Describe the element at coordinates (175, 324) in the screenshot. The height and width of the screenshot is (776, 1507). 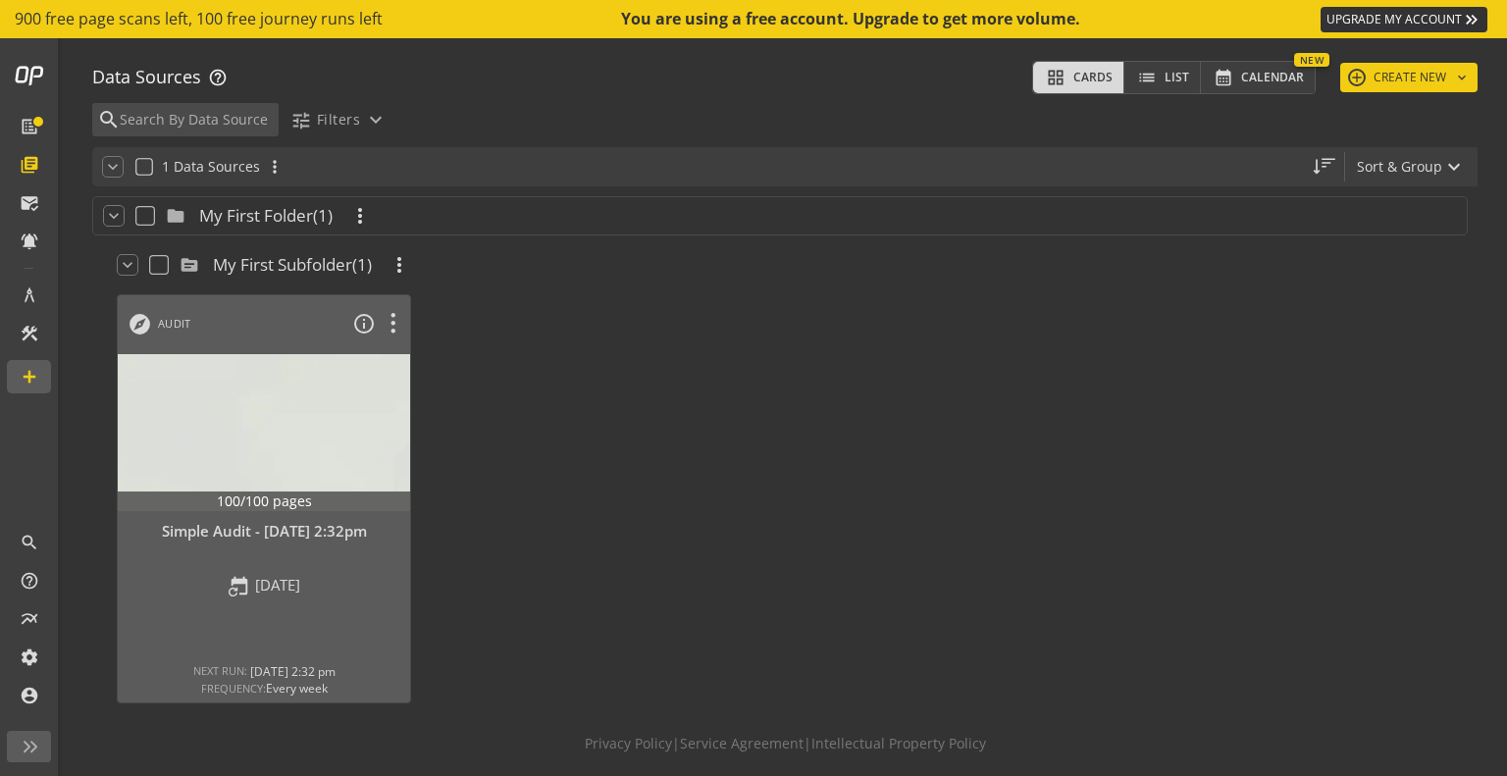
I see `div: Audit` at that location.